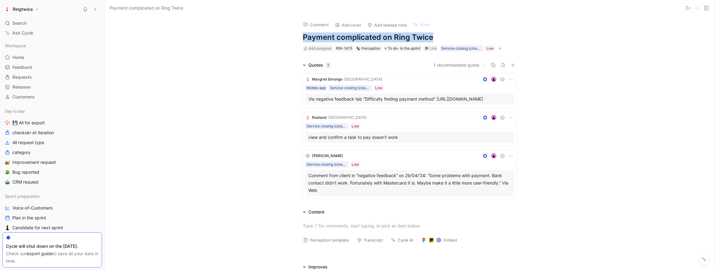 The width and height of the screenshot is (715, 270). I want to click on a: Plan in the sprint, so click(52, 218).